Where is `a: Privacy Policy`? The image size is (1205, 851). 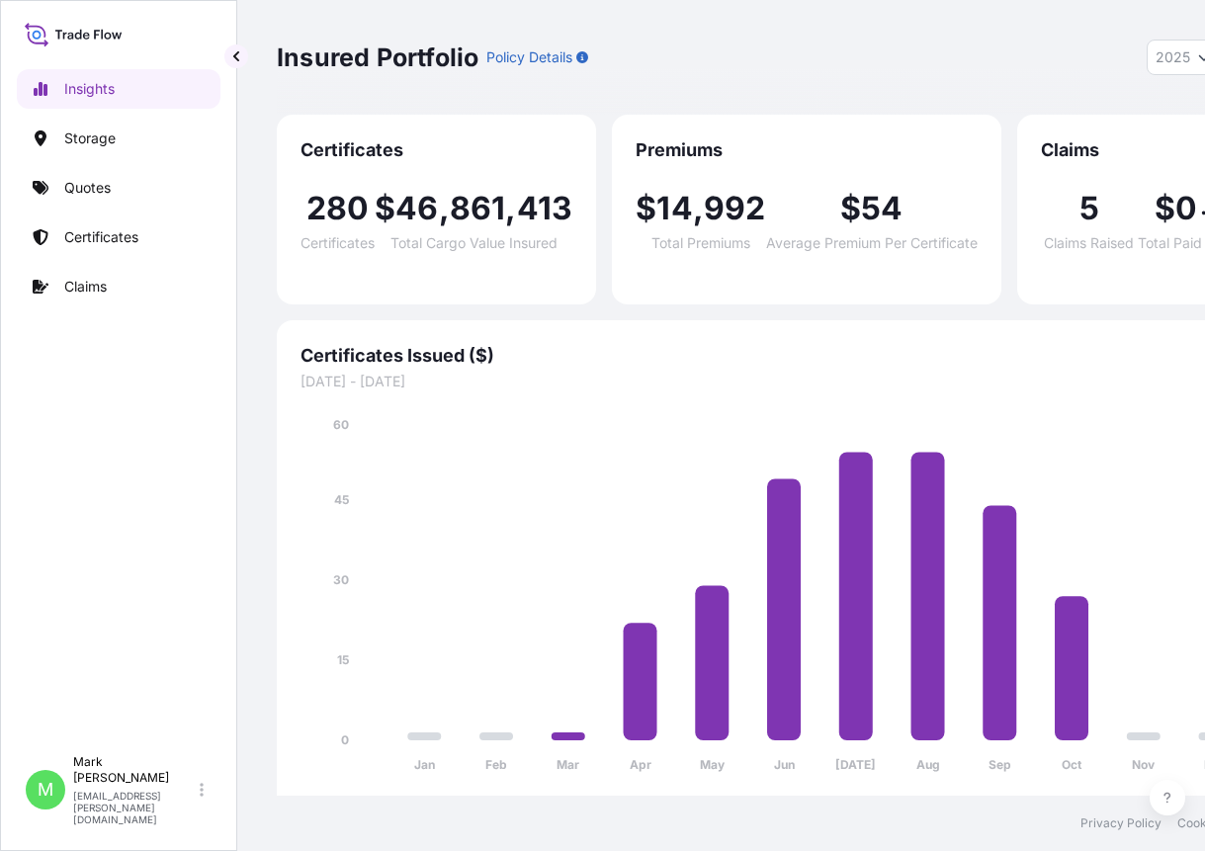 a: Privacy Policy is located at coordinates (1121, 824).